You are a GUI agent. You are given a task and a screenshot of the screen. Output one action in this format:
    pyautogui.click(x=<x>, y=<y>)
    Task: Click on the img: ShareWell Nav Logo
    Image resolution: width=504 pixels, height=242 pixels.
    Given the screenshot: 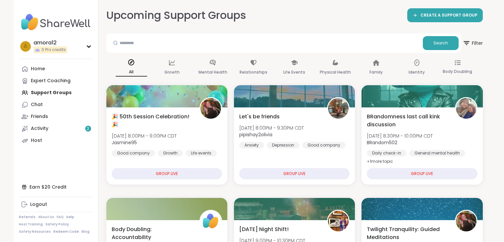 What is the action you would take?
    pyautogui.click(x=56, y=22)
    